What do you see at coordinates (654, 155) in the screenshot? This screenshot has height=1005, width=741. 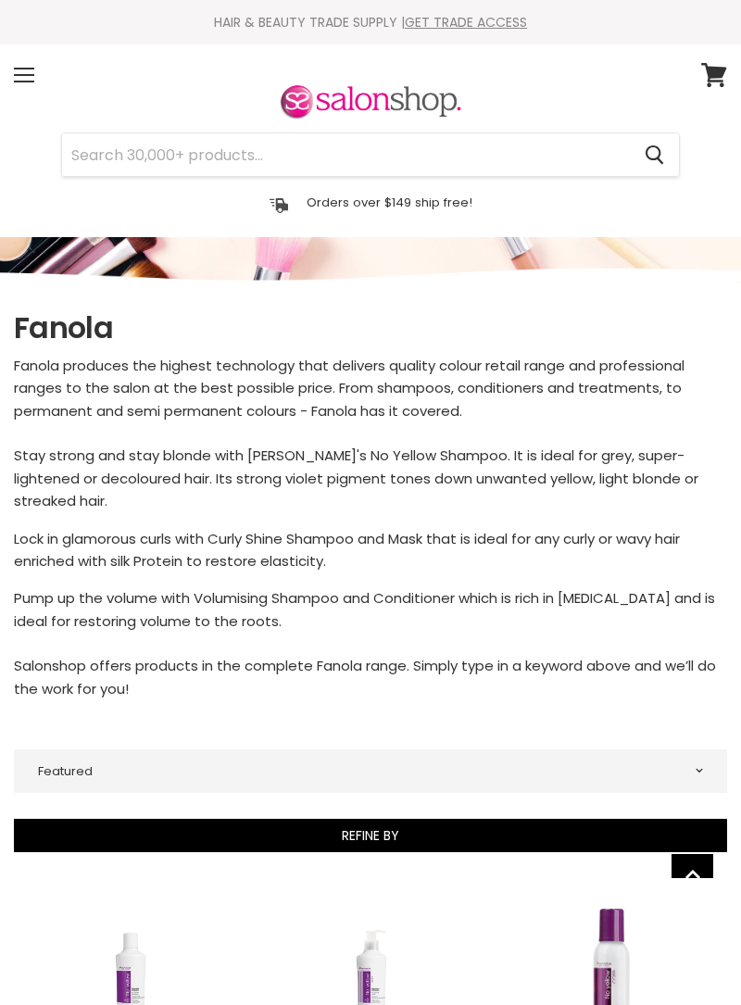 I see `button: Search` at bounding box center [654, 155].